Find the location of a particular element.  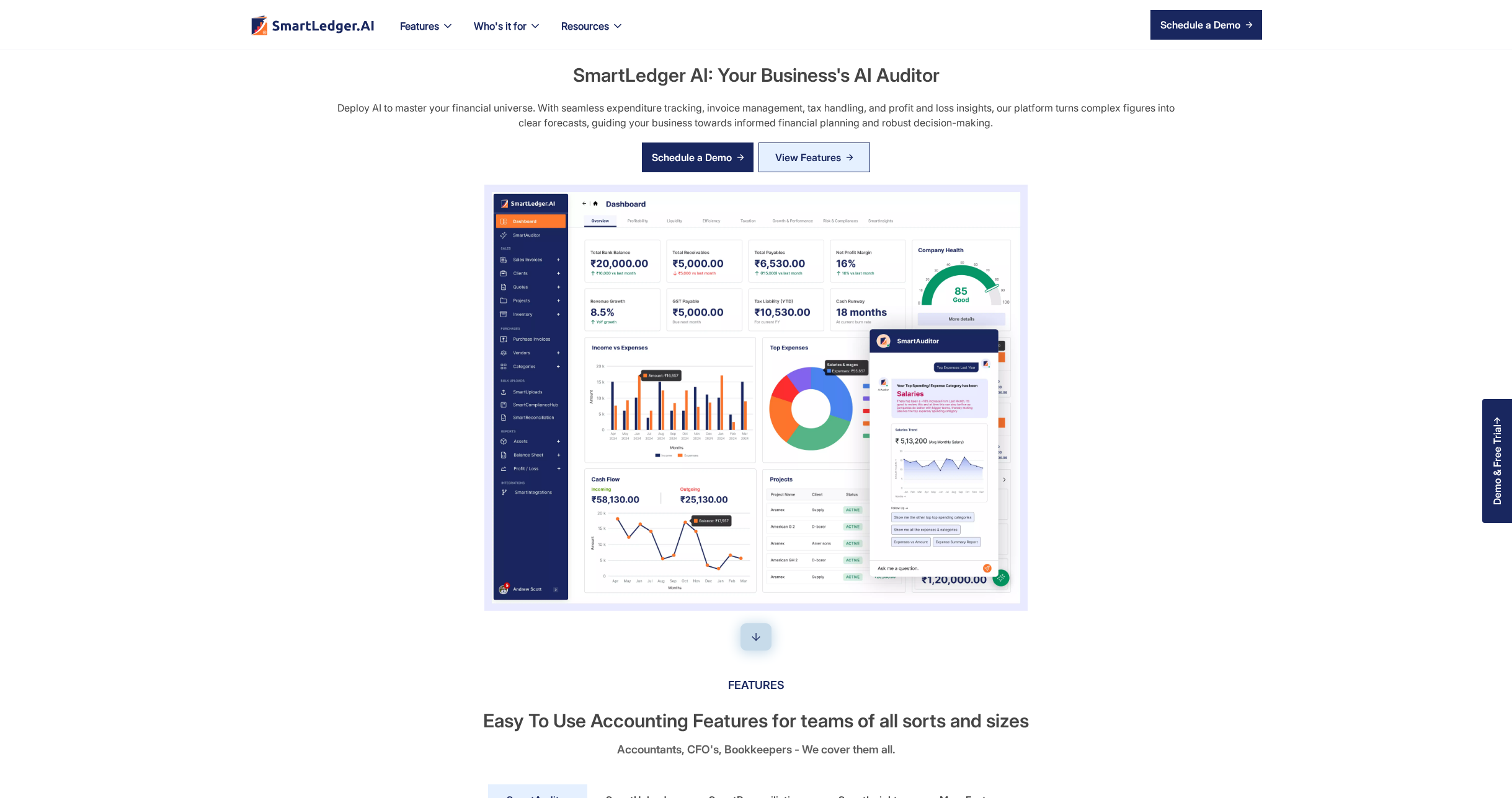

img: down-arrow is located at coordinates (756, 637).